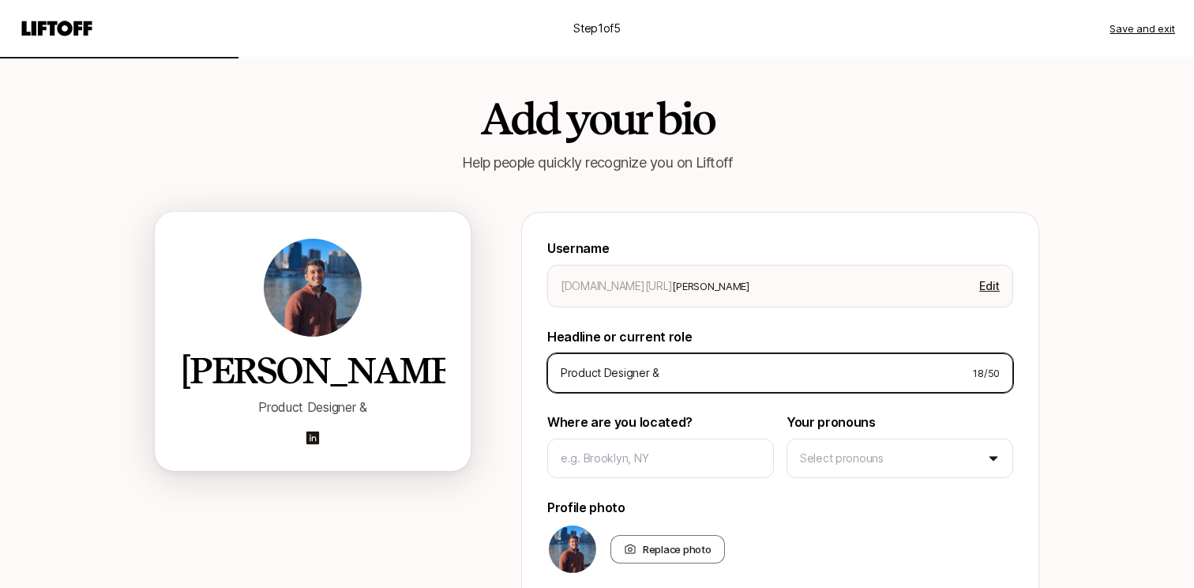 The image size is (1194, 588). I want to click on p: Profile photo, so click(780, 507).